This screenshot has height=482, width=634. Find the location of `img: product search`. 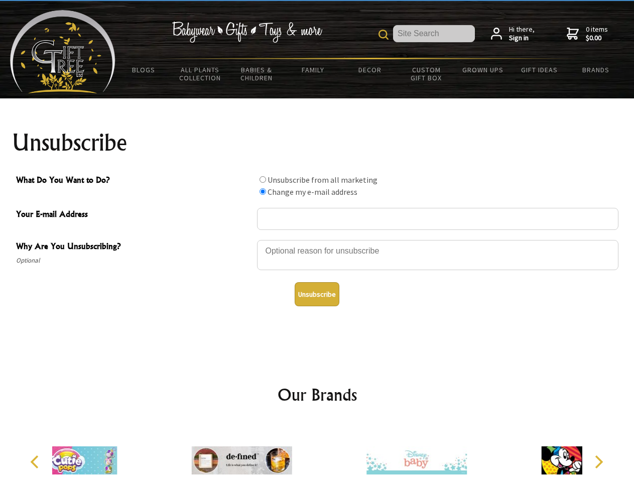

img: product search is located at coordinates (383, 35).